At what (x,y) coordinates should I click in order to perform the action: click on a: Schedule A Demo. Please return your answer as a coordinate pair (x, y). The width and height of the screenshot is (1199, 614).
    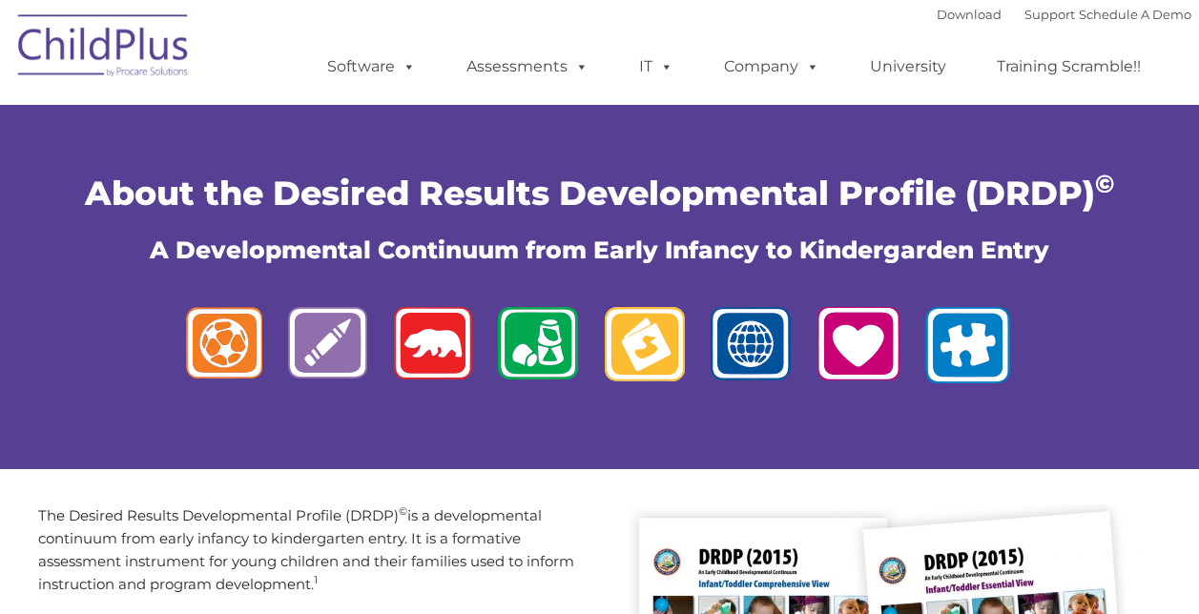
    Looking at the image, I should click on (1135, 14).